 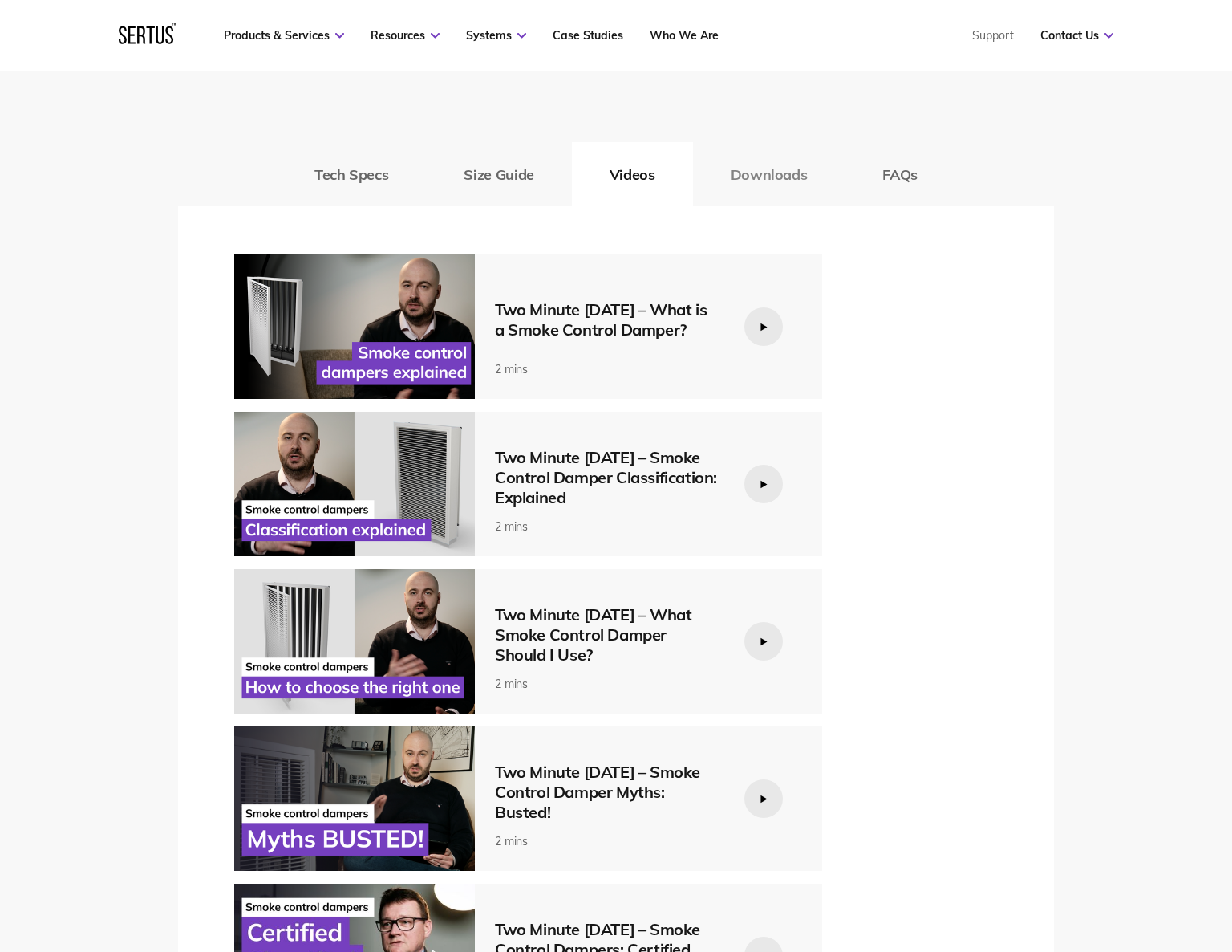 I want to click on button: Tech Specs, so click(x=352, y=174).